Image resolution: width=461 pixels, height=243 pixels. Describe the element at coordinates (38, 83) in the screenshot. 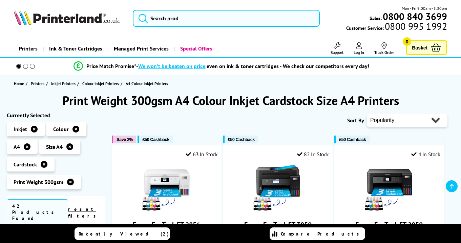

I see `span: Printers` at that location.